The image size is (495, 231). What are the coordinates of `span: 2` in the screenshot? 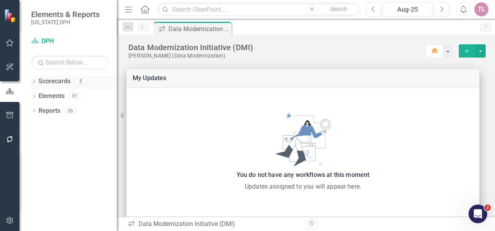 It's located at (487, 208).